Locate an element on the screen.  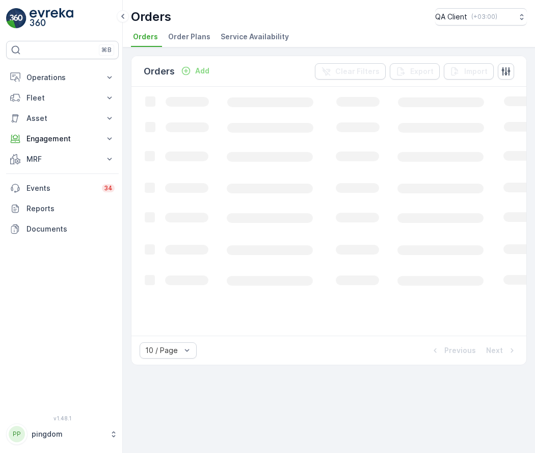
p: MRF is located at coordinates (62, 159).